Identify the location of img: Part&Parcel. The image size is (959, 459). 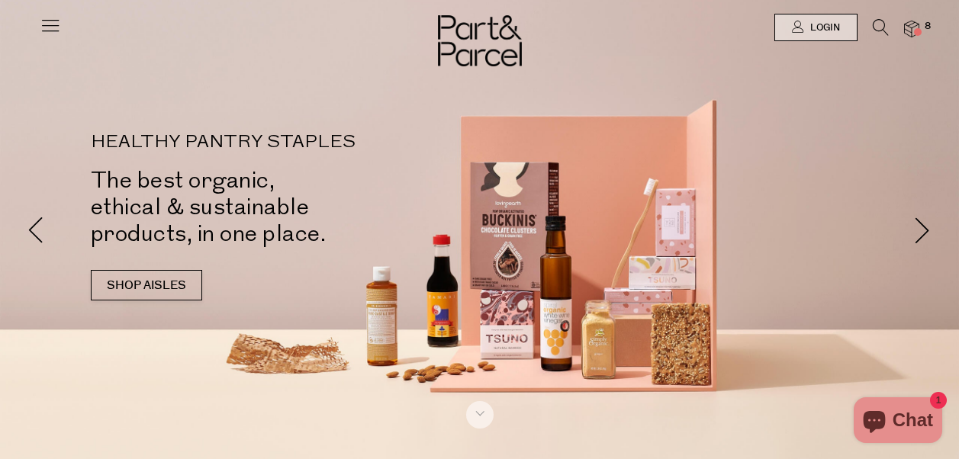
(480, 40).